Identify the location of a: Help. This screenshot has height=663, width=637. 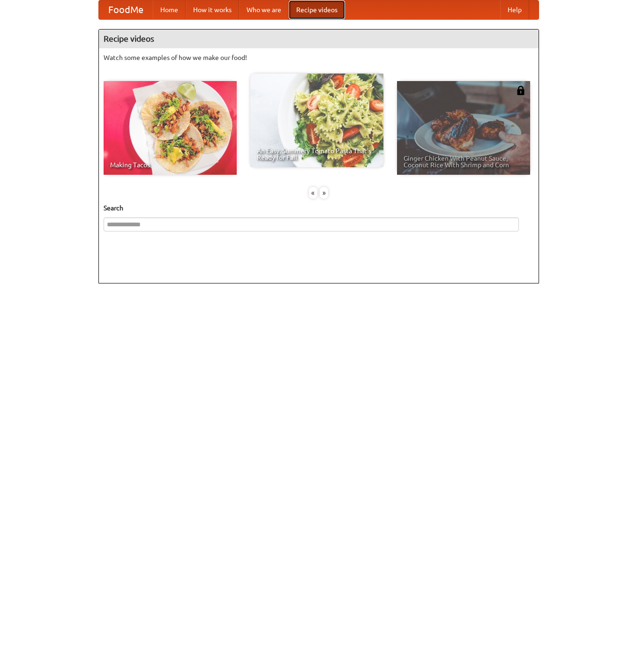
(515, 10).